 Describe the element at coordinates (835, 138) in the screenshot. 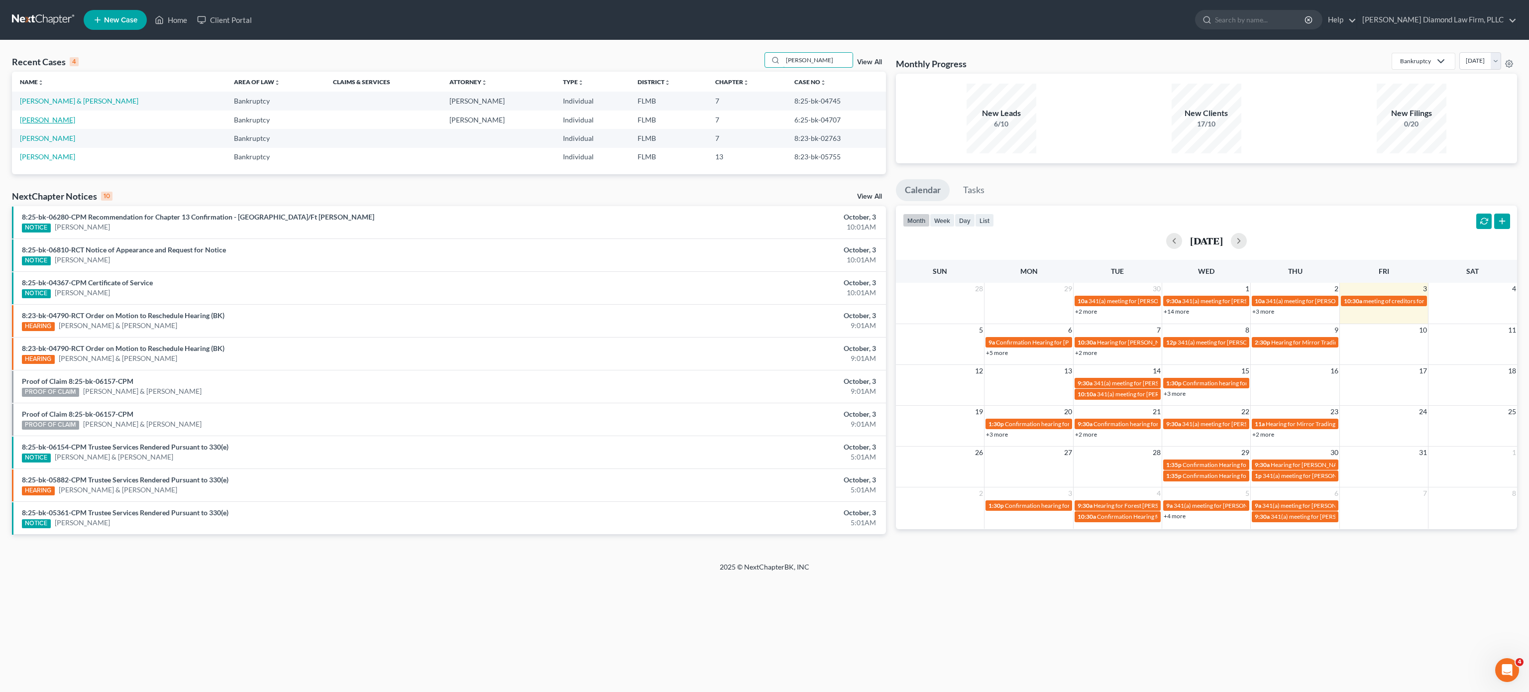

I see `td: 8:23-bk-02763` at that location.